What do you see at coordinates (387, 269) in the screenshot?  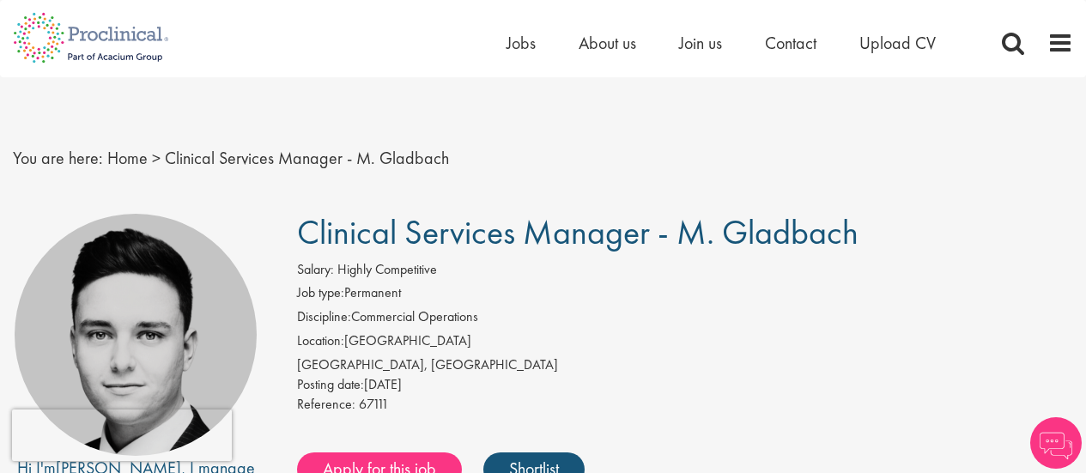 I see `span: Highly Competitive` at bounding box center [387, 269].